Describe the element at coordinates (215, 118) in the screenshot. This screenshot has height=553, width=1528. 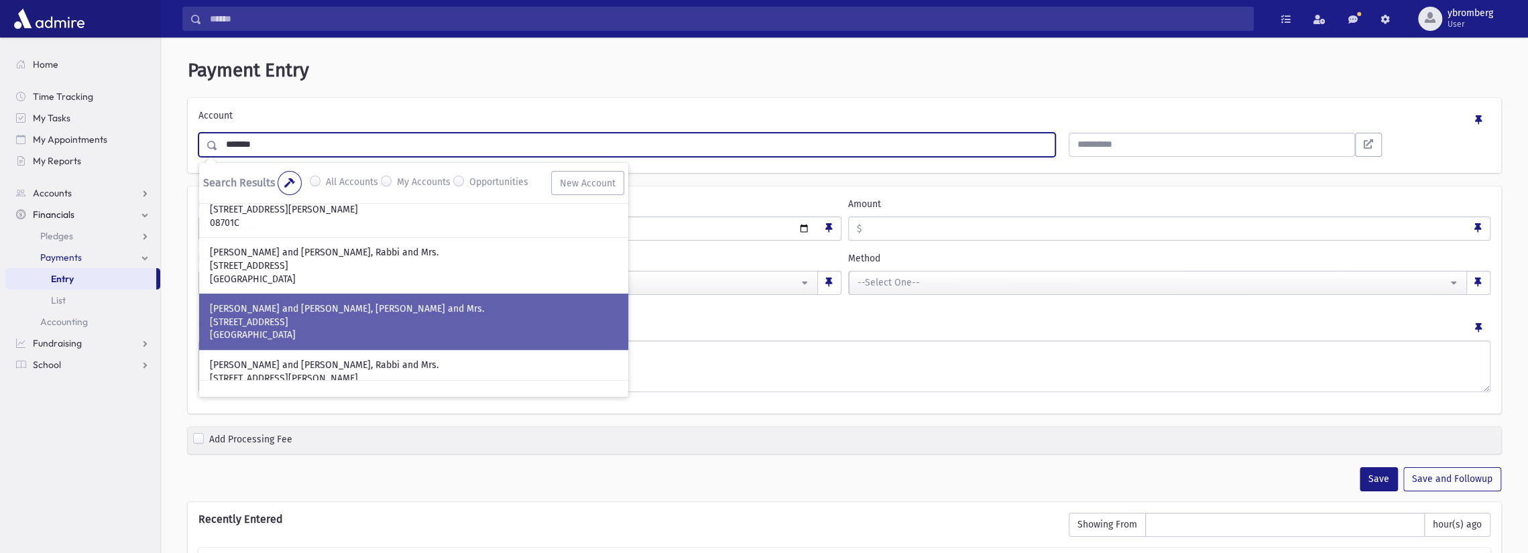
I see `label: Account` at that location.